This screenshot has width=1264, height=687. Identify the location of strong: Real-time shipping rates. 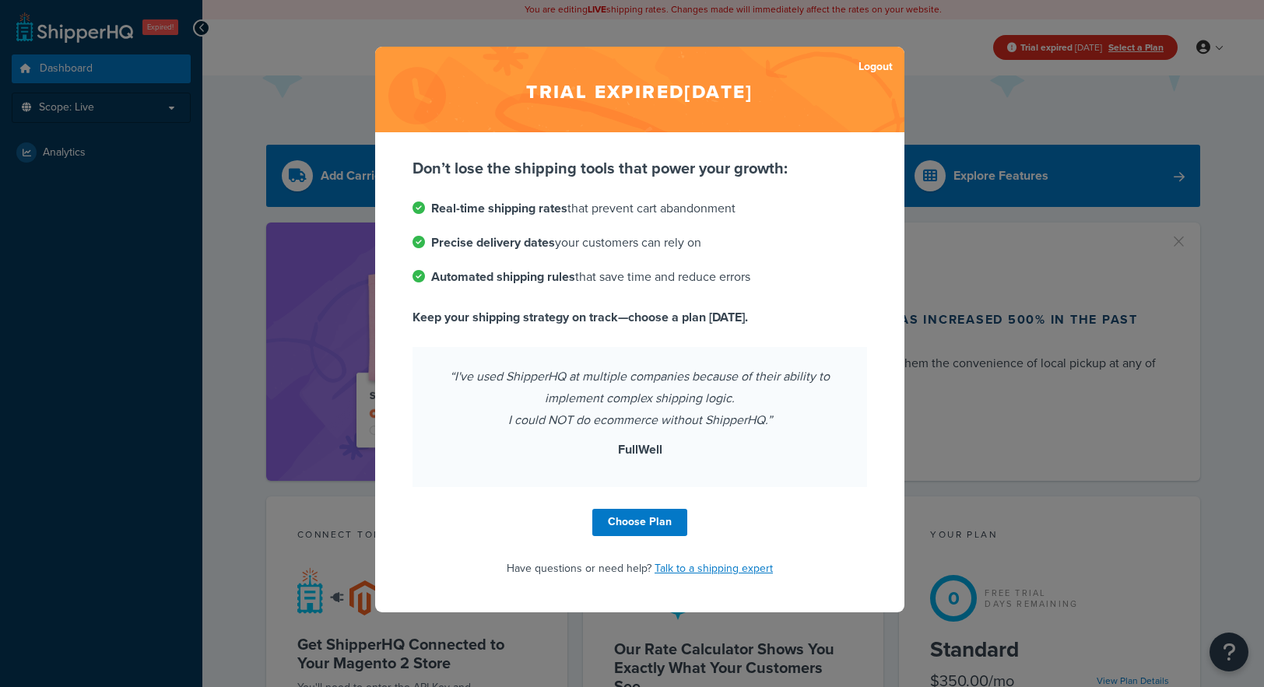
(499, 208).